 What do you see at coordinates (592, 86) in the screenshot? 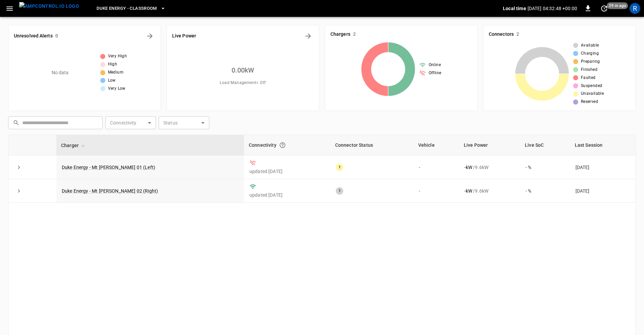
I see `span: Suspended` at bounding box center [592, 86].